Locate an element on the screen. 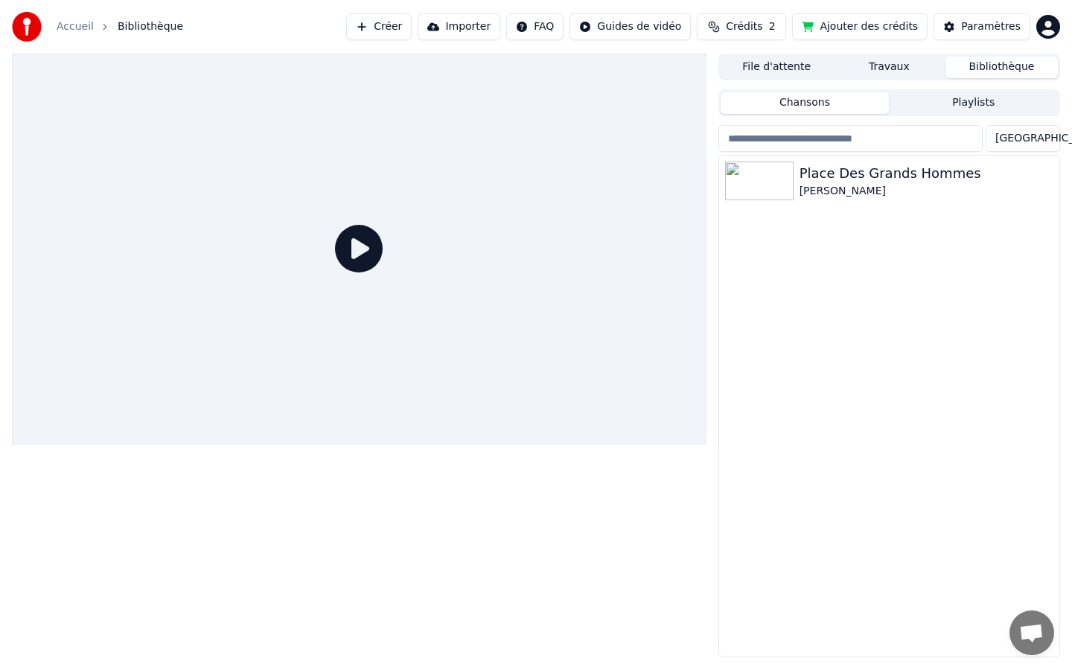 This screenshot has height=670, width=1072. img: youka is located at coordinates (27, 27).